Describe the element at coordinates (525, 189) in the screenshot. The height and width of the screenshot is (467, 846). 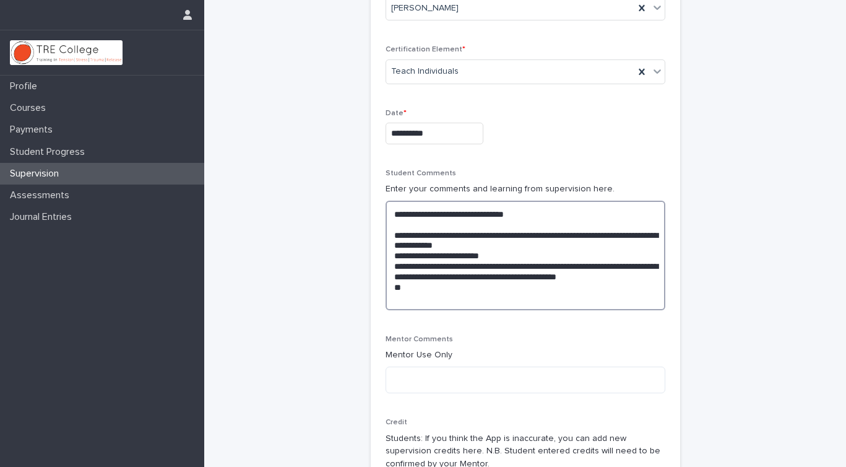
I see `p: Enter your comments and learning from supervision here.` at that location.